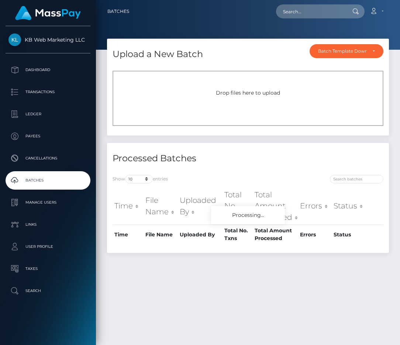 This screenshot has width=400, height=345. I want to click on p: Transactions, so click(48, 92).